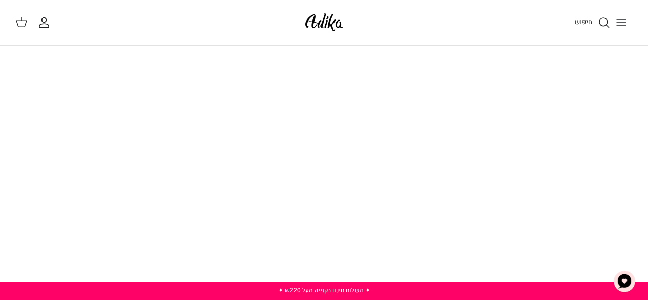 This screenshot has height=300, width=648. Describe the element at coordinates (583, 22) in the screenshot. I see `span: חיפוש` at that location.